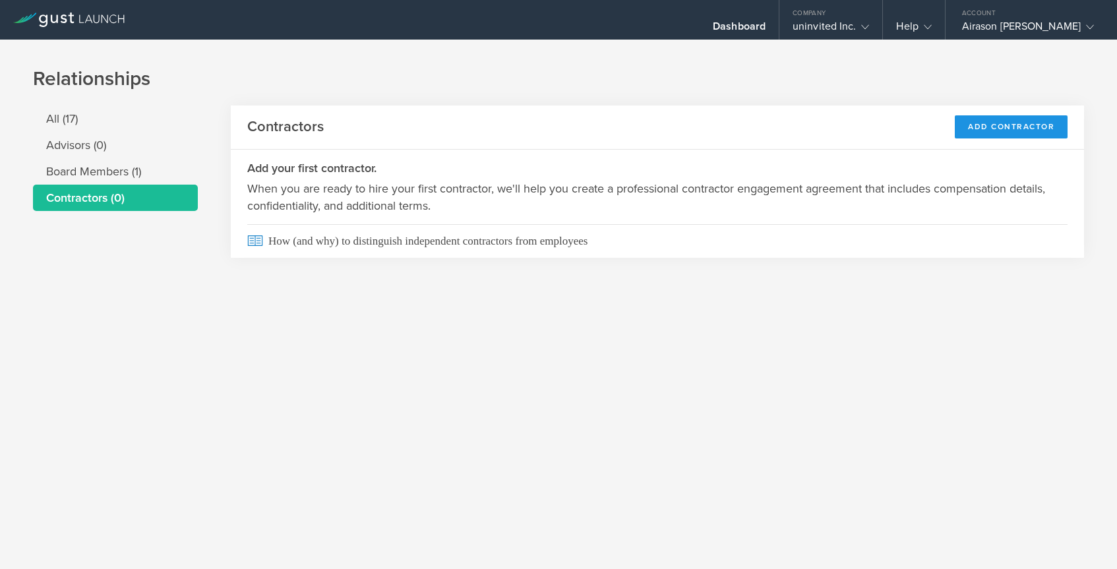 The width and height of the screenshot is (1117, 569). Describe the element at coordinates (115, 145) in the screenshot. I see `li: Advisors (0)` at that location.